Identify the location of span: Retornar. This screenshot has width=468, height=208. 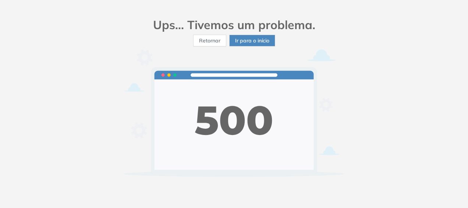
(210, 41).